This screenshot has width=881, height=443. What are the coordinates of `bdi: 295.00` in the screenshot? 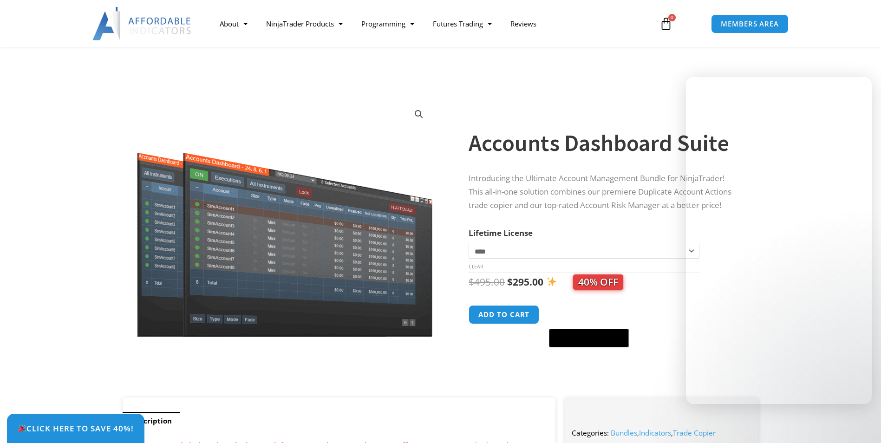 It's located at (525, 282).